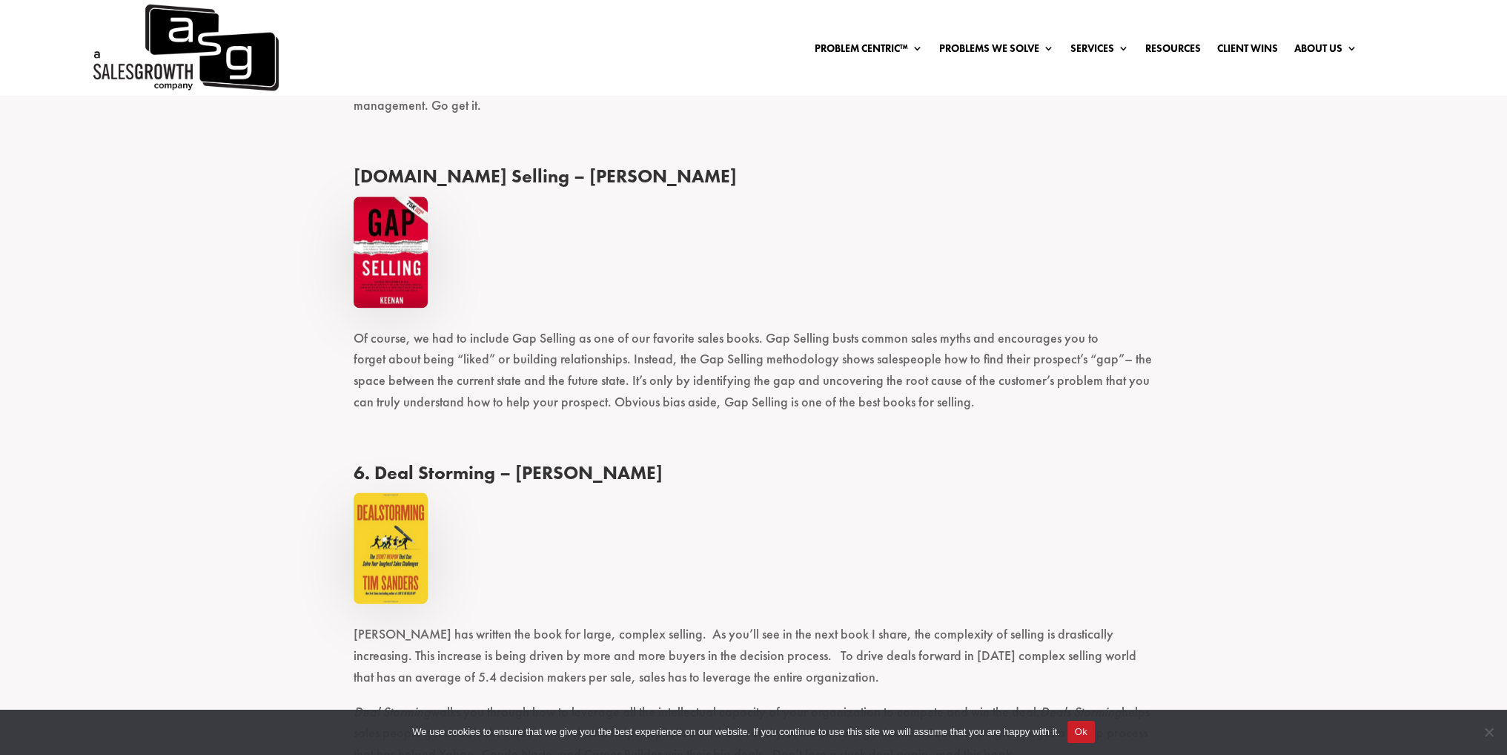  Describe the element at coordinates (996, 51) in the screenshot. I see `a: Problems We Solve` at that location.